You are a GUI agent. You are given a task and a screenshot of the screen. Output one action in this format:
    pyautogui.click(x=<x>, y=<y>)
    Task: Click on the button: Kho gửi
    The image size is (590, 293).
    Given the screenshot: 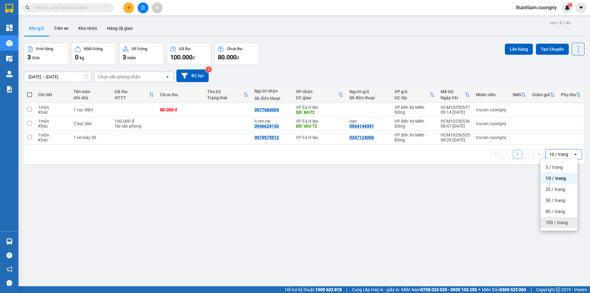 What is the action you would take?
    pyautogui.click(x=36, y=28)
    